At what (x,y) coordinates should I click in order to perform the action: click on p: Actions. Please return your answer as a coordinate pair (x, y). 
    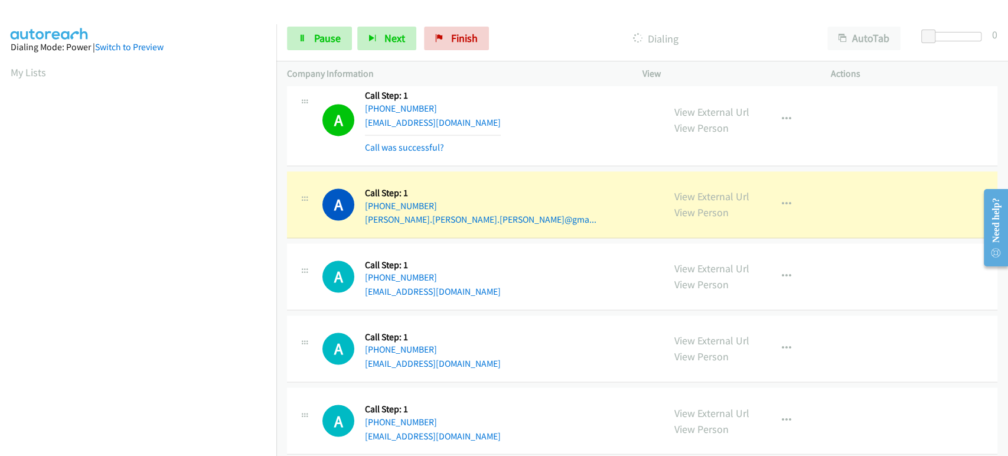
    Looking at the image, I should click on (914, 74).